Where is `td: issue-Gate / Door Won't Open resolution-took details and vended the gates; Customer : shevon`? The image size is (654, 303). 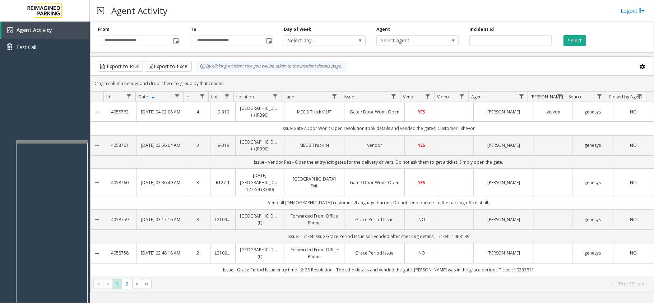 td: issue-Gate / Door Won't Open resolution-took details and vended the gates; Customer : shevon is located at coordinates (379, 128).